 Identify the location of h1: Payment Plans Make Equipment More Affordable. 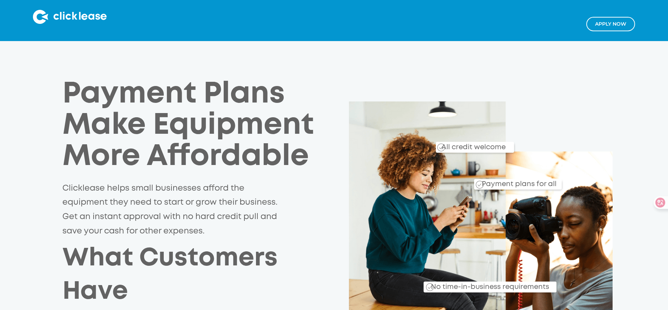
(195, 126).